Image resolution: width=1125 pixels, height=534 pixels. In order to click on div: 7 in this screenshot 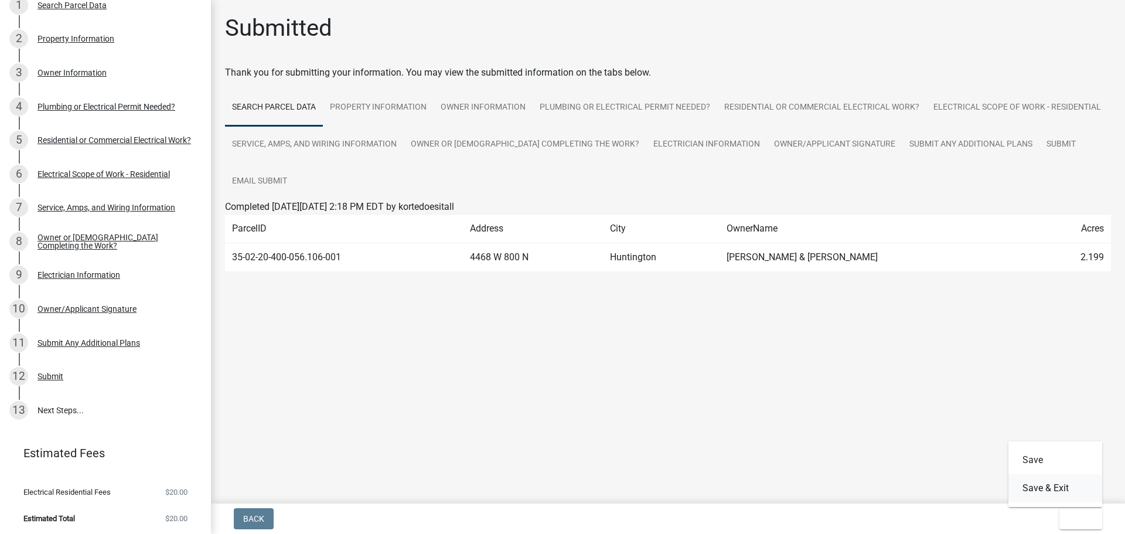, I will do `click(19, 207)`.